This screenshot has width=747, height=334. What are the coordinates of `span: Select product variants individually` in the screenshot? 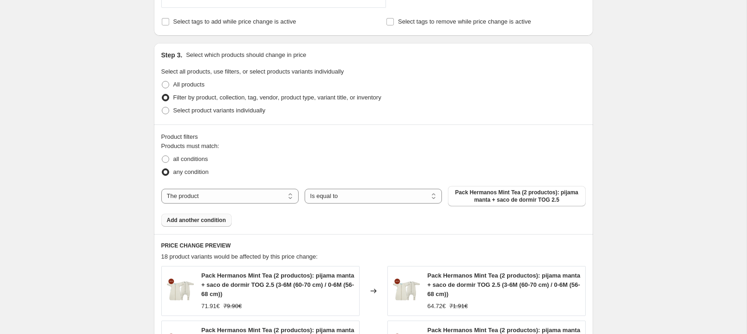 It's located at (219, 110).